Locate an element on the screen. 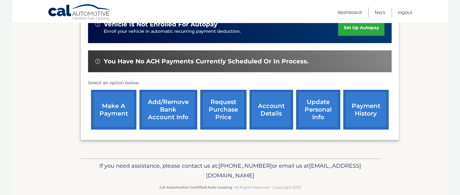 The height and width of the screenshot is (195, 460). a: update personal info is located at coordinates (318, 109).